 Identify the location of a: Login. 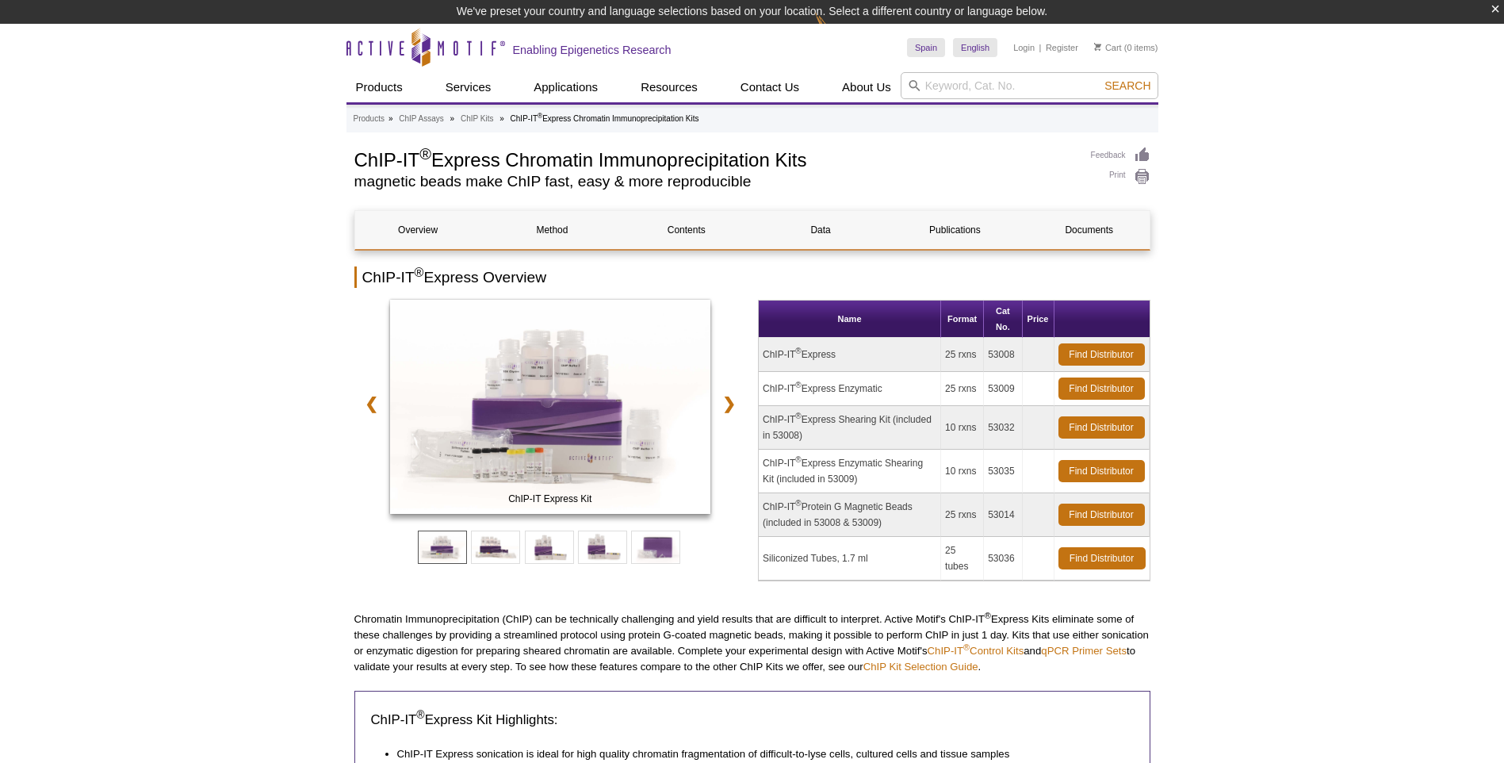
(1023, 48).